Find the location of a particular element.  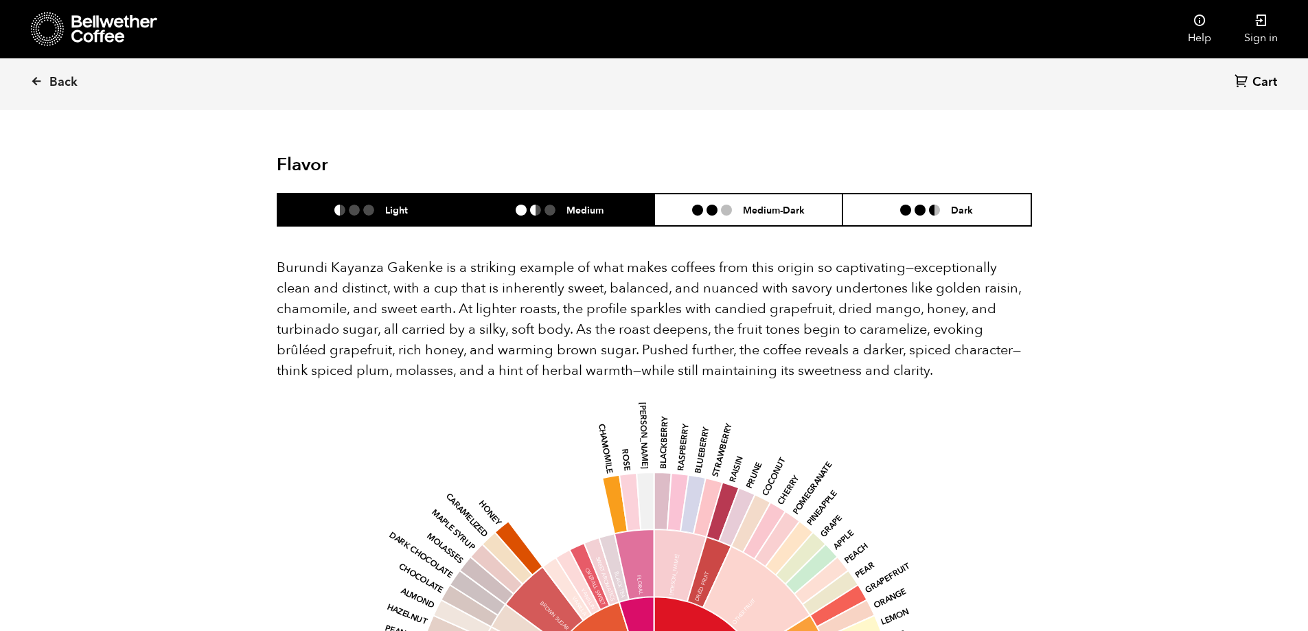

span: Cart is located at coordinates (1265, 82).